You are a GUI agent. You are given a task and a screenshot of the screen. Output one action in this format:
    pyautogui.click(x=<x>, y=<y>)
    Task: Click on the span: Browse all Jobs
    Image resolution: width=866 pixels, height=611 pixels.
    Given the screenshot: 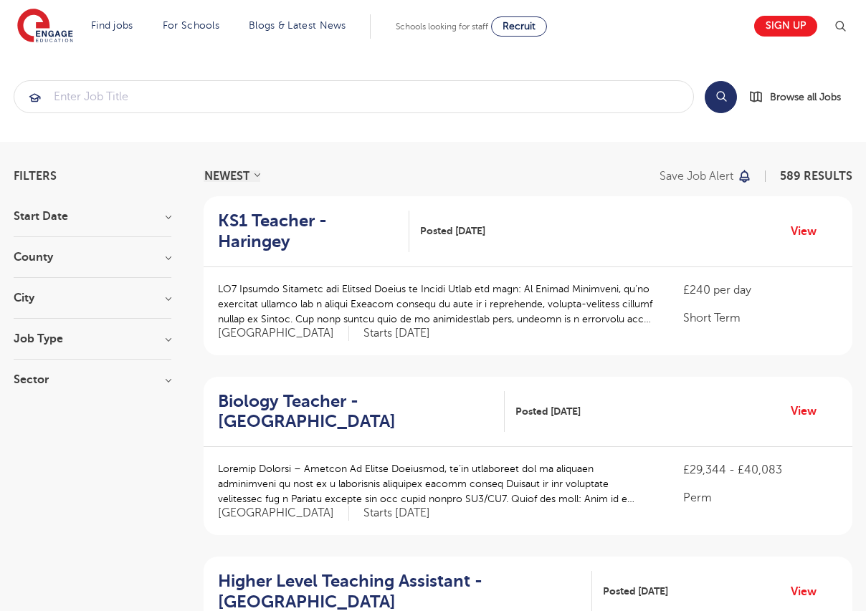 What is the action you would take?
    pyautogui.click(x=805, y=97)
    